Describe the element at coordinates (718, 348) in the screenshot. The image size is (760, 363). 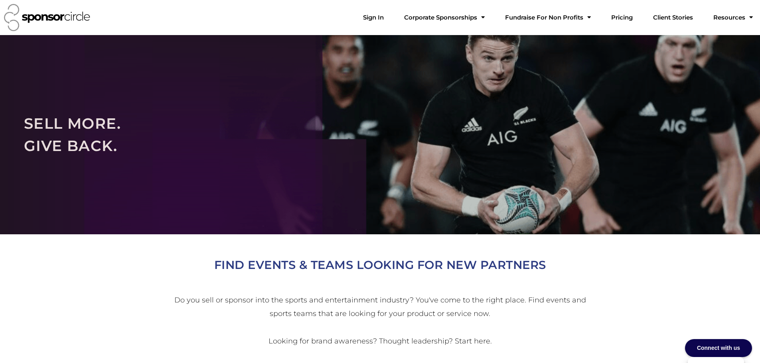
I see `div: Connect with us` at that location.